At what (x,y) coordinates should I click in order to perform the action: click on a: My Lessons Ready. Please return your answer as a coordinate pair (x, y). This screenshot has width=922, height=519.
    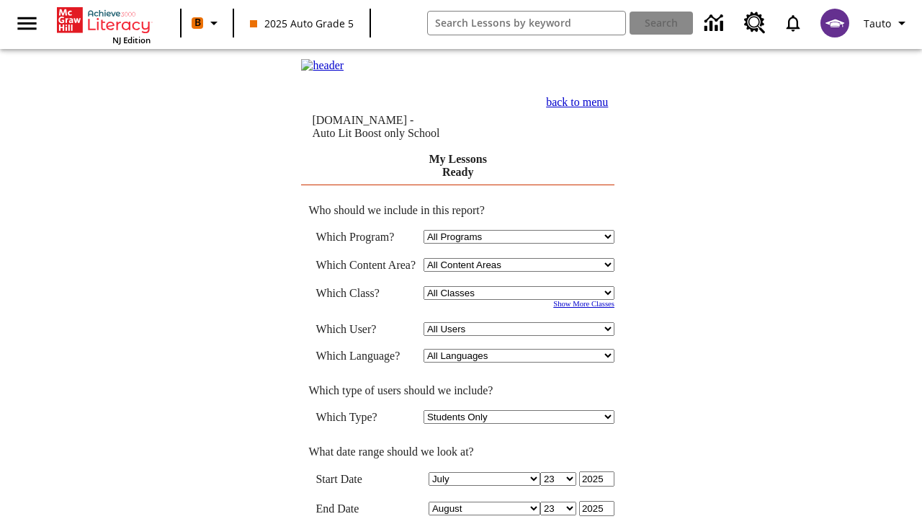
    Looking at the image, I should click on (457, 165).